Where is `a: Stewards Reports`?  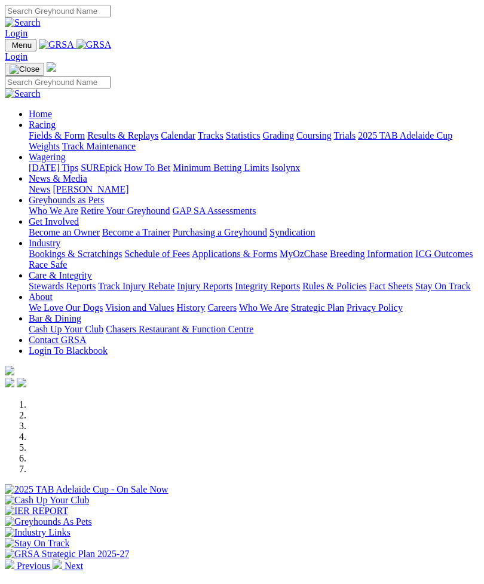 a: Stewards Reports is located at coordinates (62, 286).